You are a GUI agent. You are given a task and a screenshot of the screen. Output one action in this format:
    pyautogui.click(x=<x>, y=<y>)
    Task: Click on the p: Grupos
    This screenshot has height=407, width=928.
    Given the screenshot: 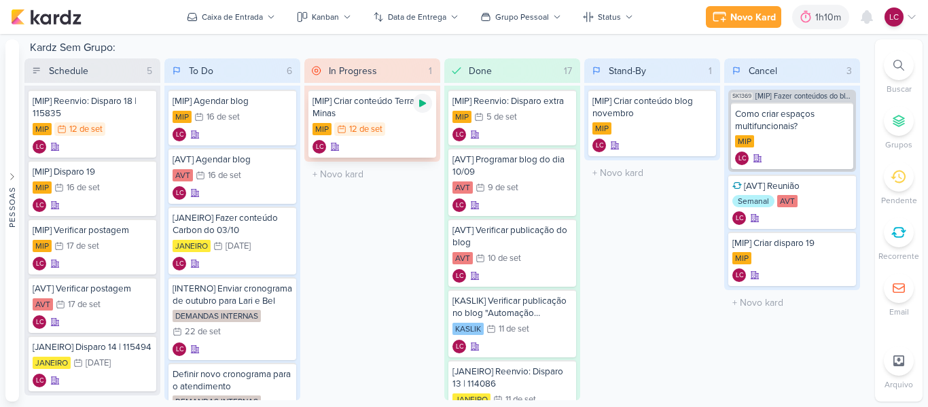 What is the action you would take?
    pyautogui.click(x=899, y=145)
    